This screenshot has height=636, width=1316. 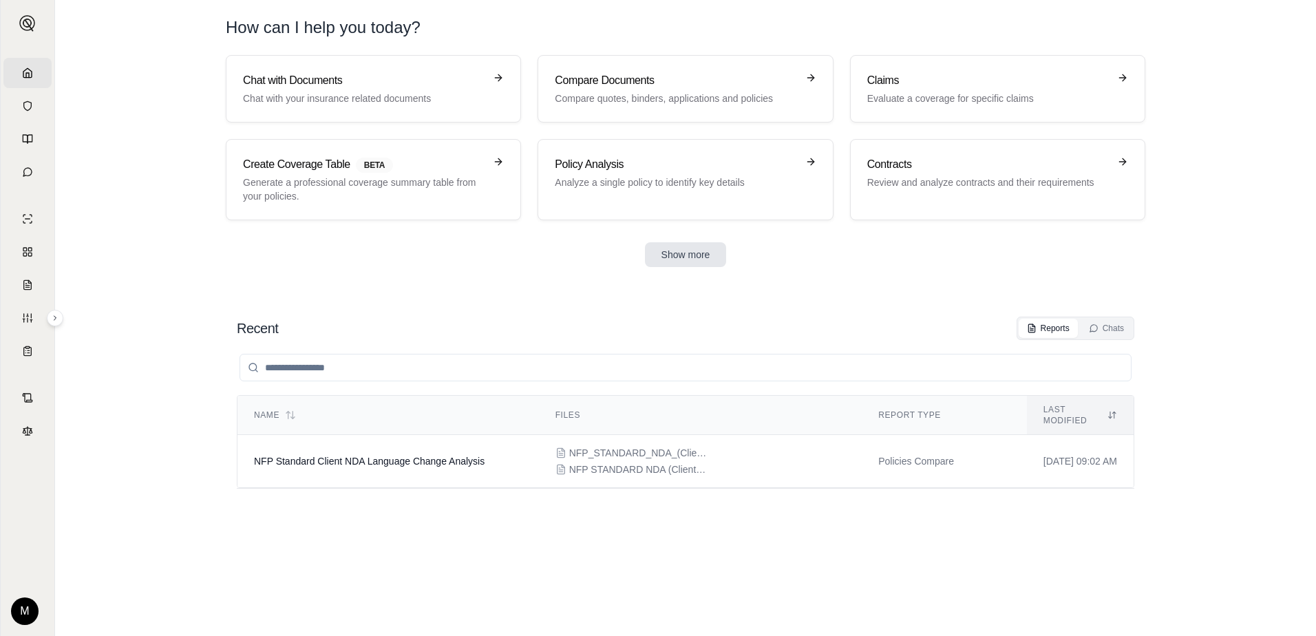 I want to click on h3: Policy Analysis, so click(x=675, y=165).